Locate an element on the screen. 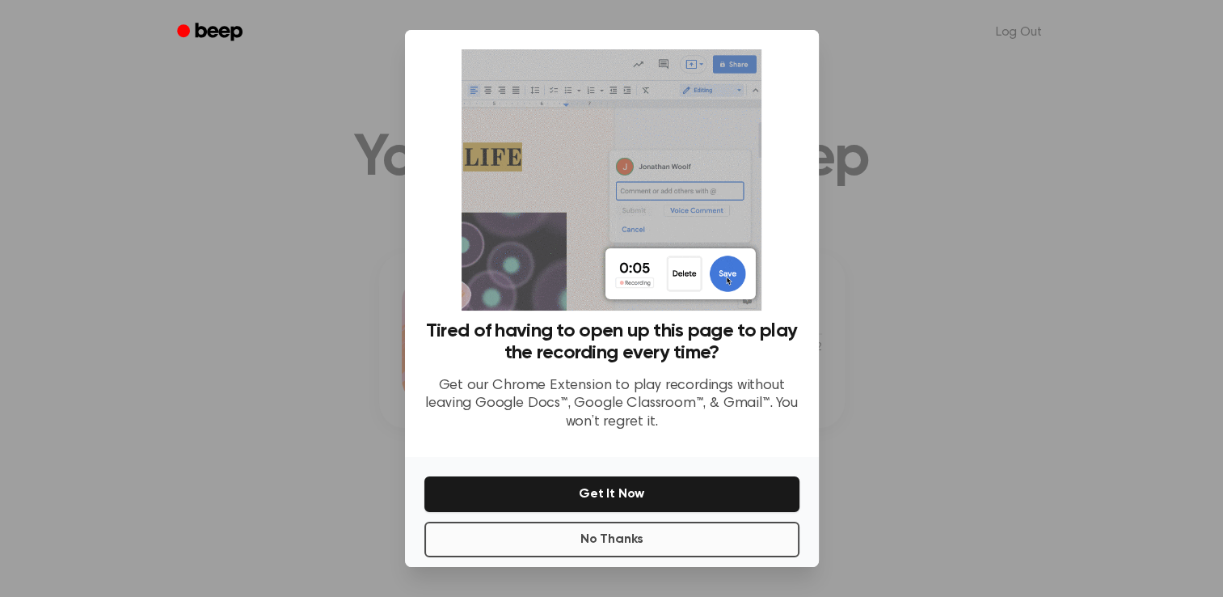 The width and height of the screenshot is (1223, 597). p: Get our Chrome Extension to play recordings without leaving Google Docs™, Google Classroom™, & Gm... is located at coordinates (612, 404).